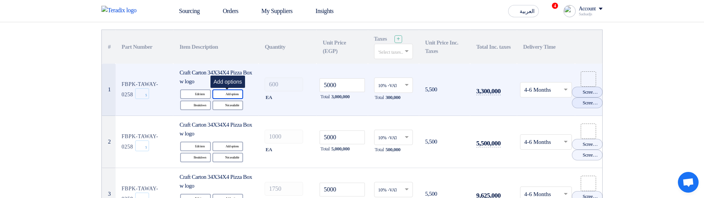 The height and width of the screenshot is (198, 704). Describe the element at coordinates (688, 182) in the screenshot. I see `div: Open chat` at that location.